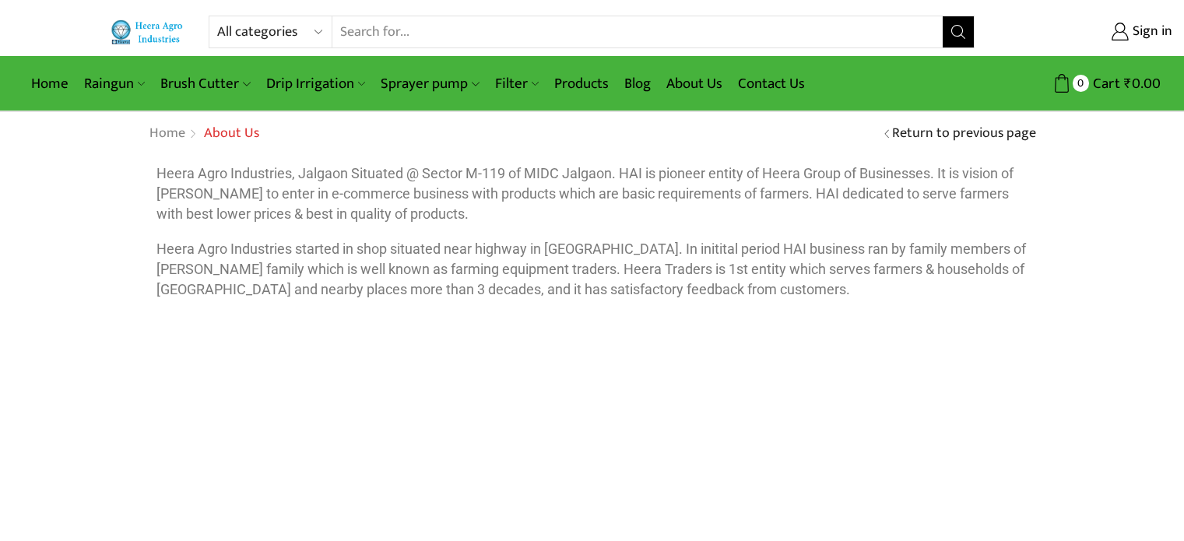  Describe the element at coordinates (1142, 83) in the screenshot. I see `bdi: 0.00` at that location.